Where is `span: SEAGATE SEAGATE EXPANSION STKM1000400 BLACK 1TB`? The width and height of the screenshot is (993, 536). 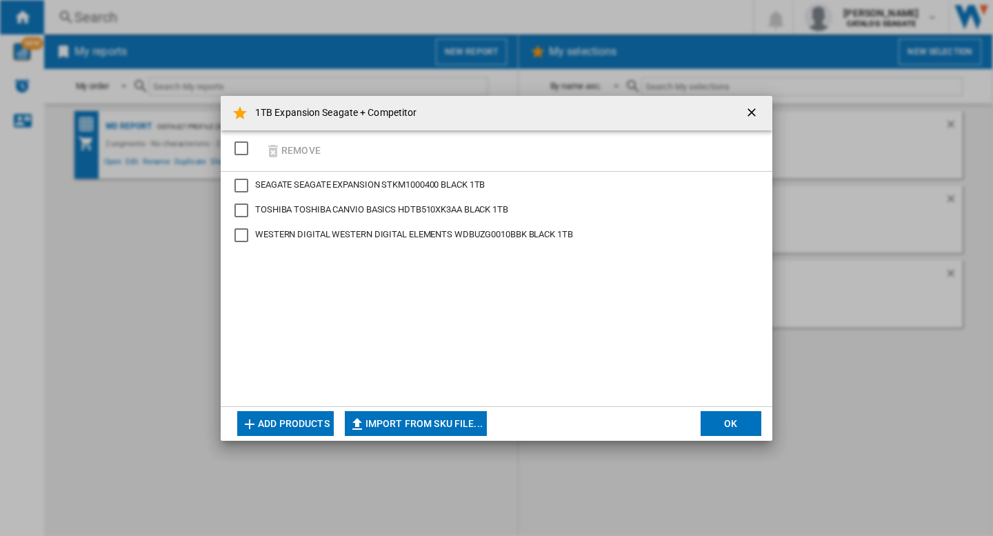 span: SEAGATE SEAGATE EXPANSION STKM1000400 BLACK 1TB is located at coordinates (370, 184).